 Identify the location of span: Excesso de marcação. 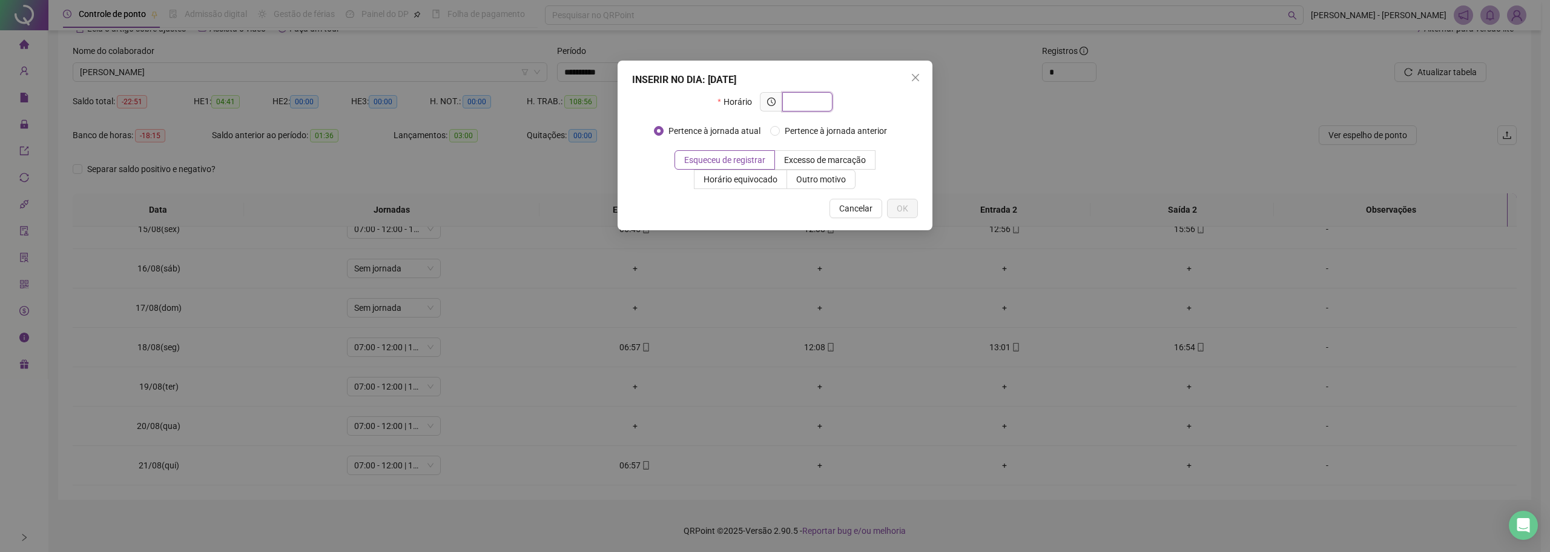
(825, 160).